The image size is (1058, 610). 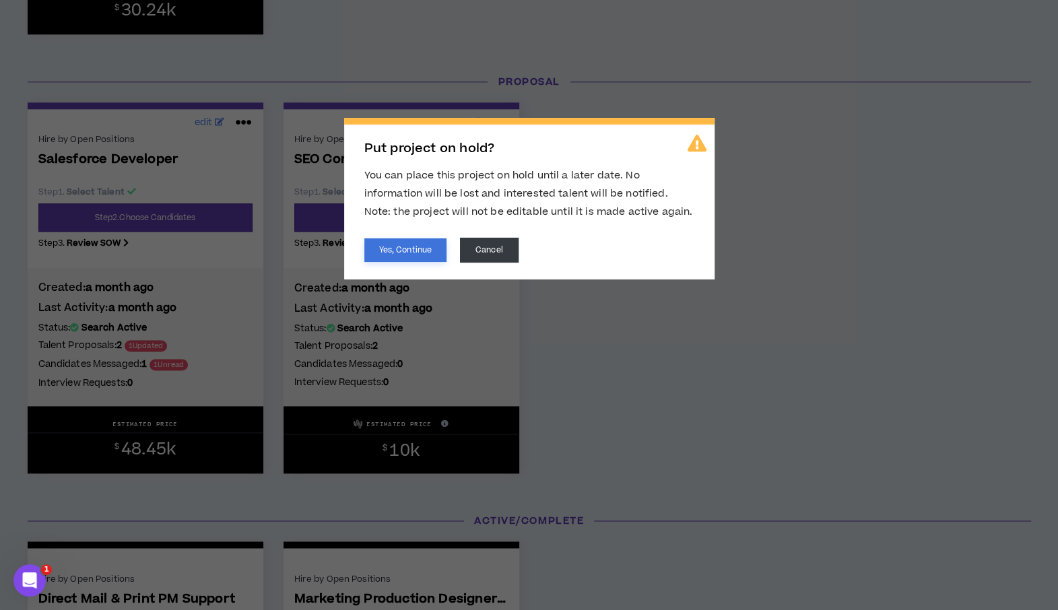 I want to click on button: Yes, Continue, so click(x=405, y=250).